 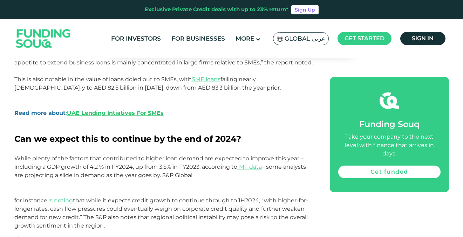 I want to click on a: Get funded, so click(x=390, y=172).